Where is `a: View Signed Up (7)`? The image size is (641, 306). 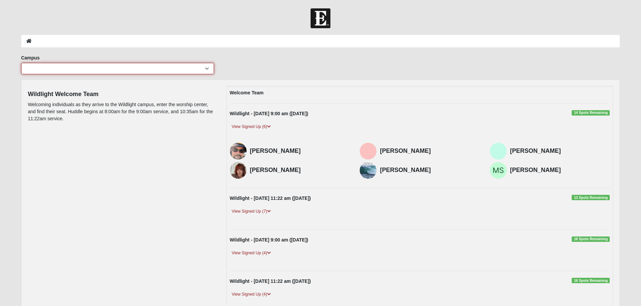
a: View Signed Up (7) is located at coordinates (251, 212).